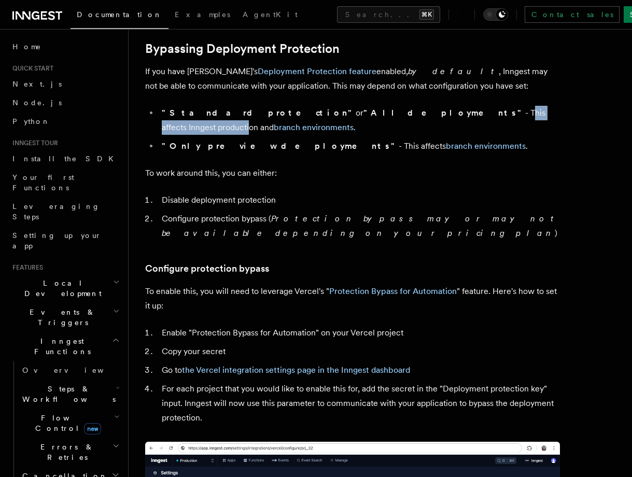 The width and height of the screenshot is (632, 477). Describe the element at coordinates (353, 299) in the screenshot. I see `p: To enable this, you will need to leverage Vercel's " " feature. Here's how to set it up:` at that location.